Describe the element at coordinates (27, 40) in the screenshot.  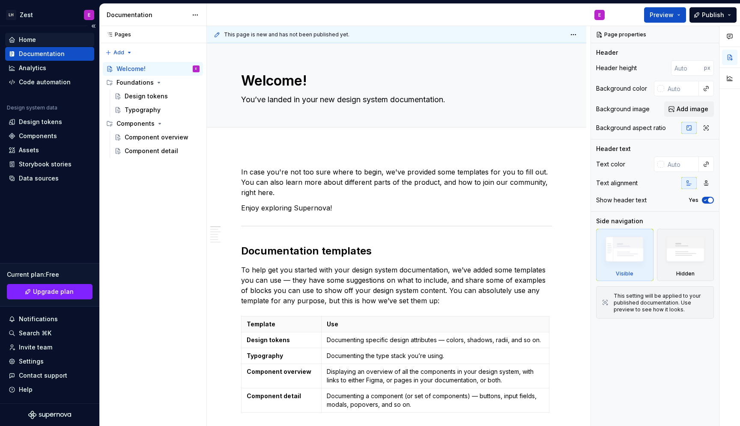
I see `div: Home` at that location.